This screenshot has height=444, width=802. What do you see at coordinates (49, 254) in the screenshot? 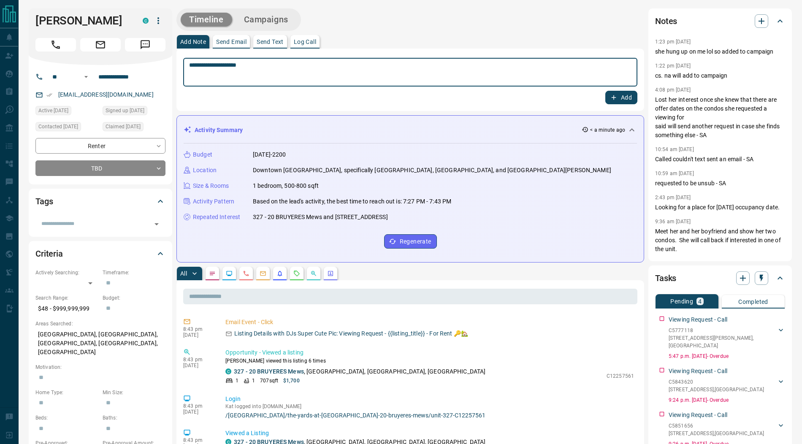
I see `h2: Criteria` at bounding box center [49, 254].